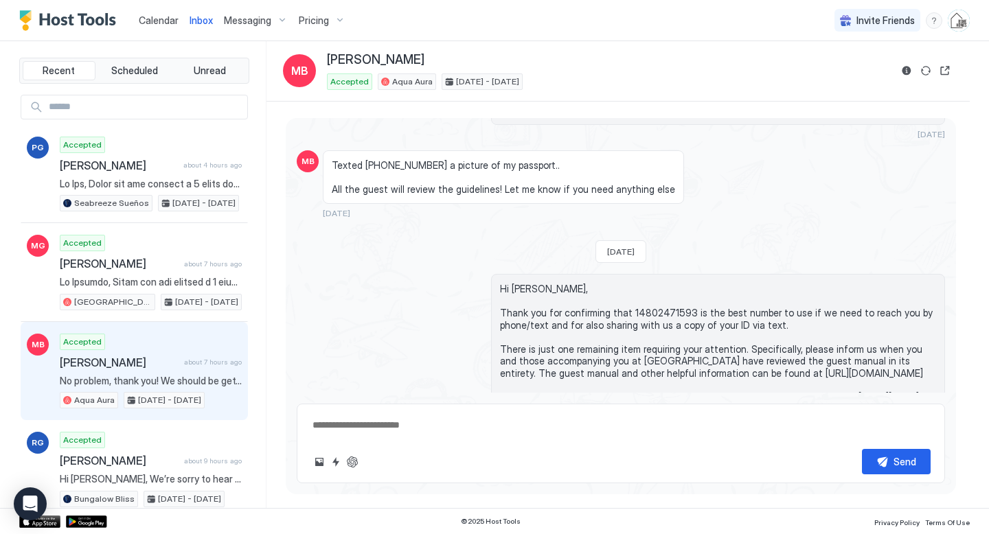 Image resolution: width=989 pixels, height=534 pixels. I want to click on button: Scheduled, so click(135, 71).